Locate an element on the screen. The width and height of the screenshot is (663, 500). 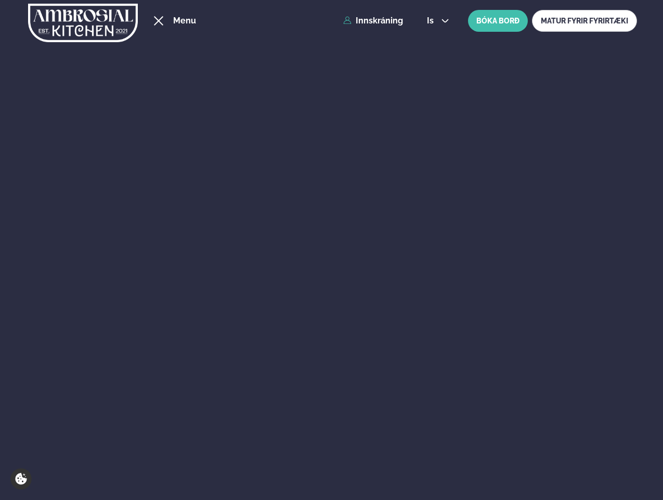
span: is is located at coordinates (432, 21).